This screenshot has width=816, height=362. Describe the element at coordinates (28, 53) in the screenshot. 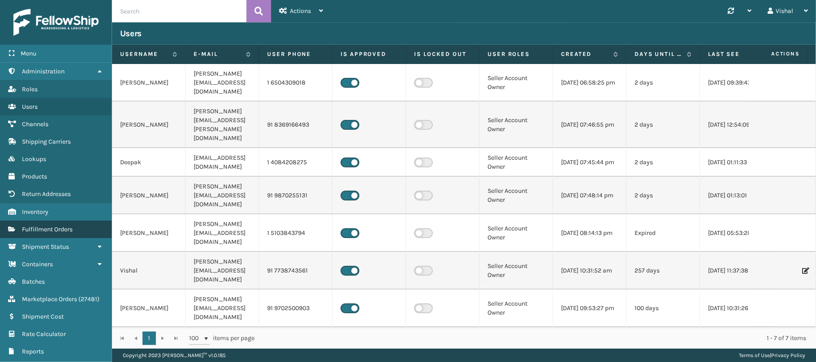

I see `span: Menu` at that location.